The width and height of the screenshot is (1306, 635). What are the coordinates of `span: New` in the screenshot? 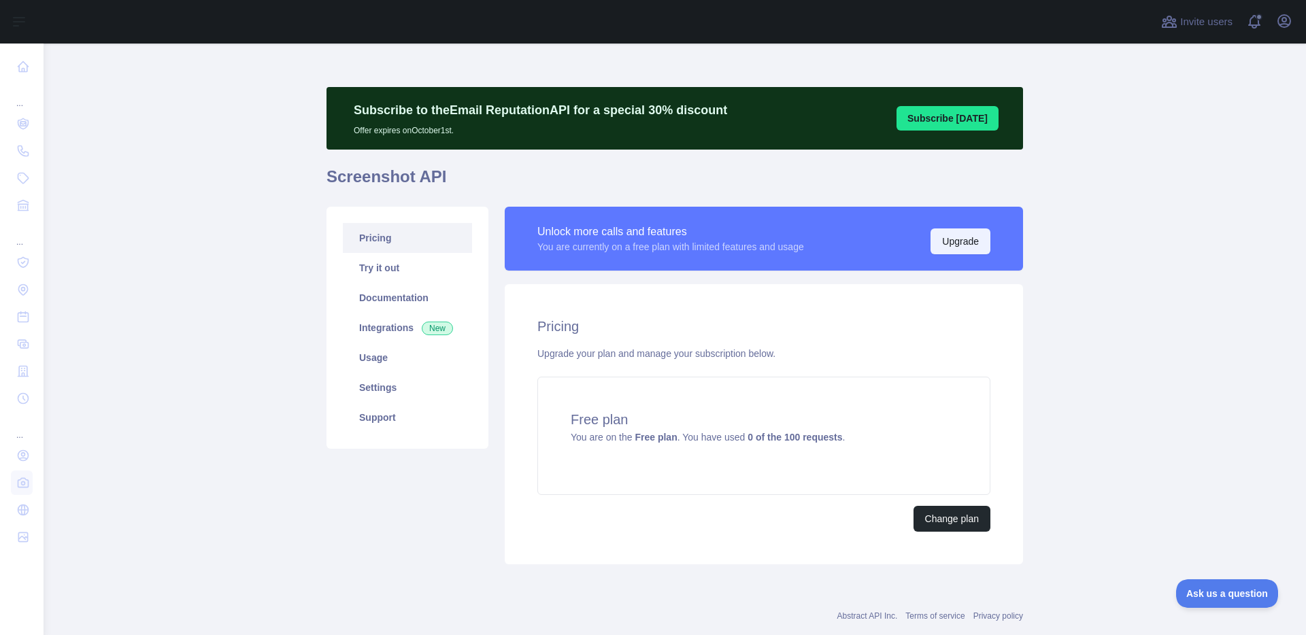 It's located at (437, 329).